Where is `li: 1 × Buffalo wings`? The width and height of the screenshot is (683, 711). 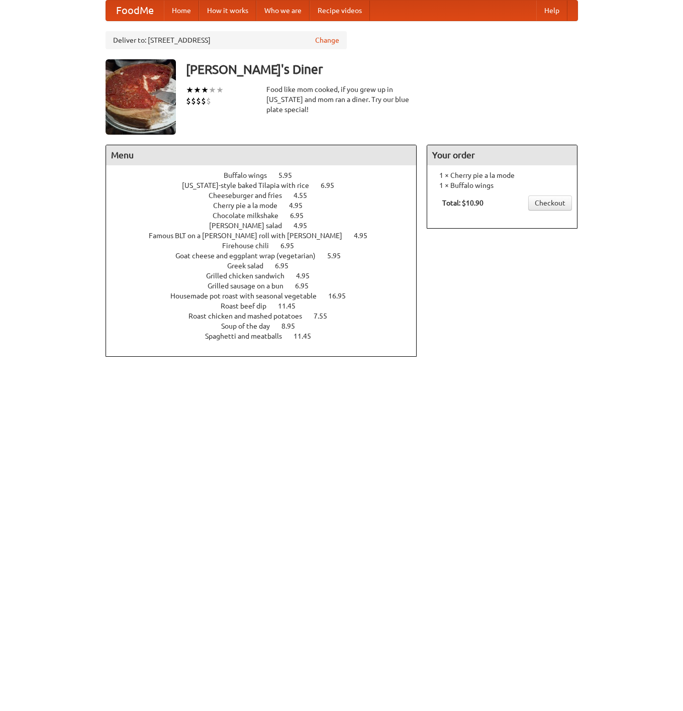
li: 1 × Buffalo wings is located at coordinates (502, 185).